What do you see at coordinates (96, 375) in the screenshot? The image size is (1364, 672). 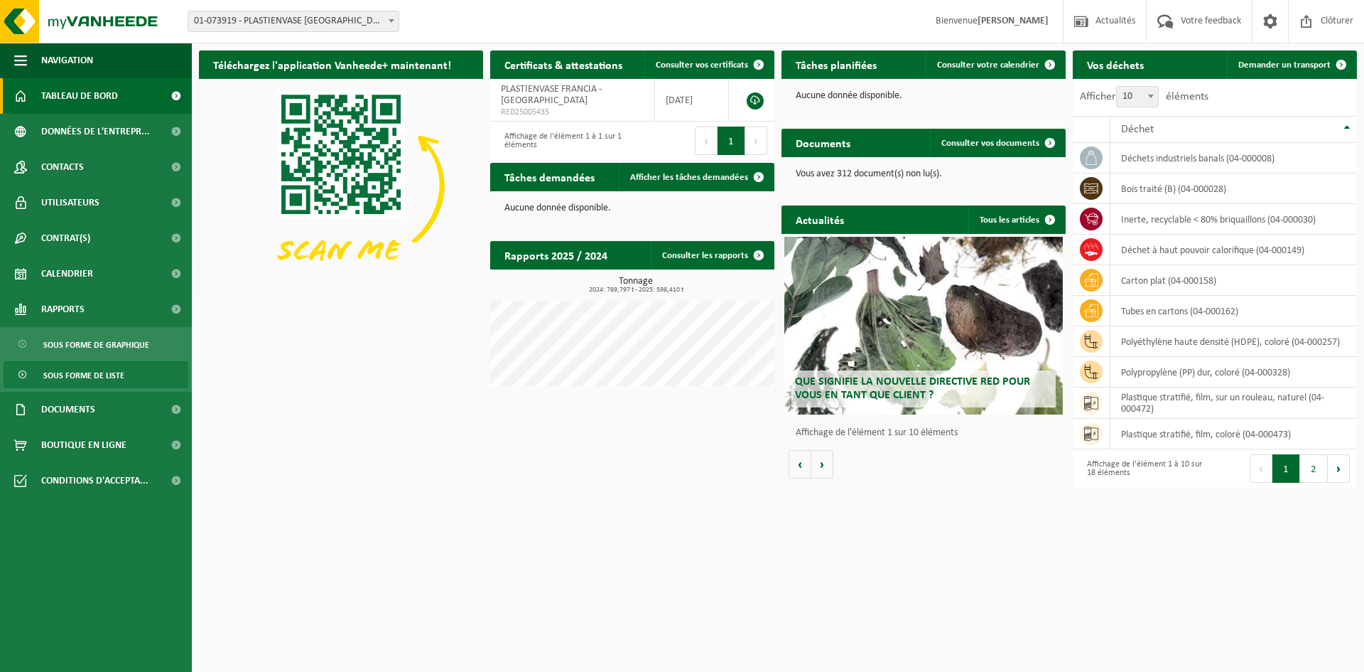 I see `a: Sous forme de liste` at bounding box center [96, 375].